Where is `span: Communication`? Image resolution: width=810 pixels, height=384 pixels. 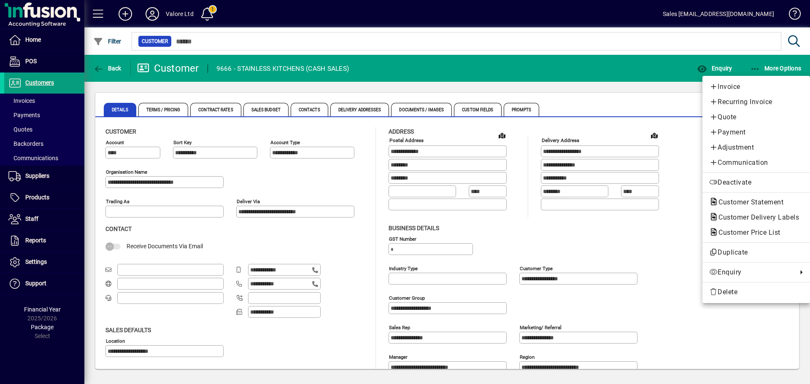
span: Communication is located at coordinates (756, 163).